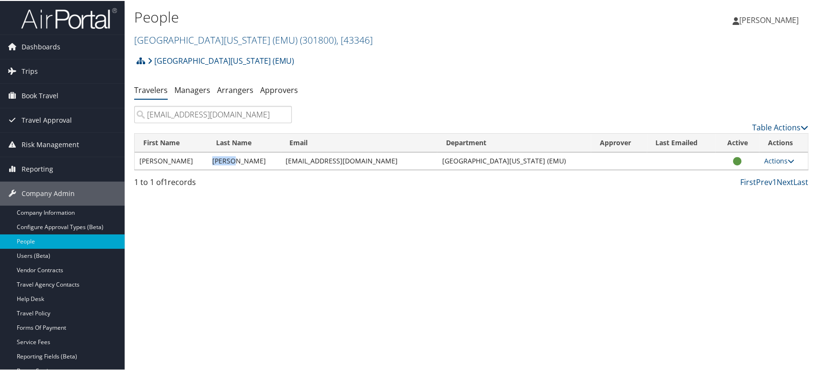 The width and height of the screenshot is (814, 370). What do you see at coordinates (279, 89) in the screenshot?
I see `a: Approvers` at bounding box center [279, 89].